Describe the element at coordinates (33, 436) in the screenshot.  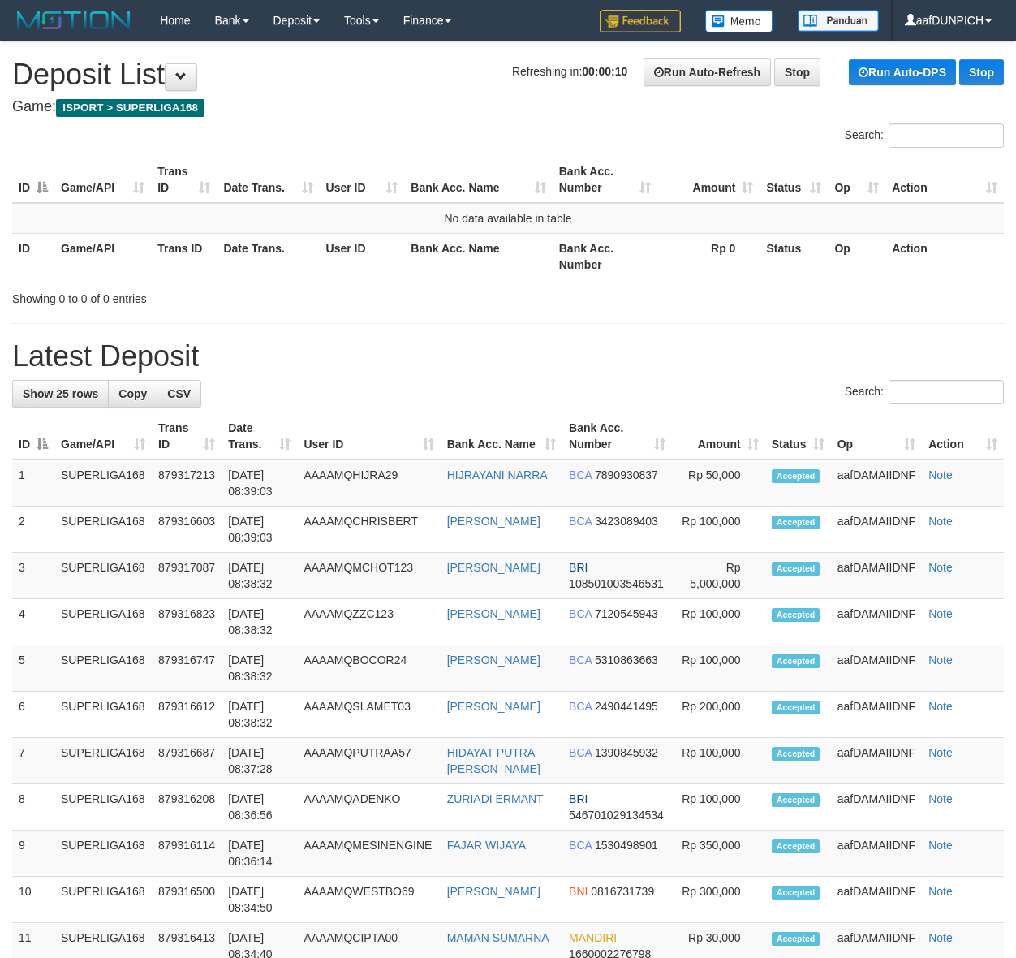
I see `th: ID: activate to sort column descending` at that location.